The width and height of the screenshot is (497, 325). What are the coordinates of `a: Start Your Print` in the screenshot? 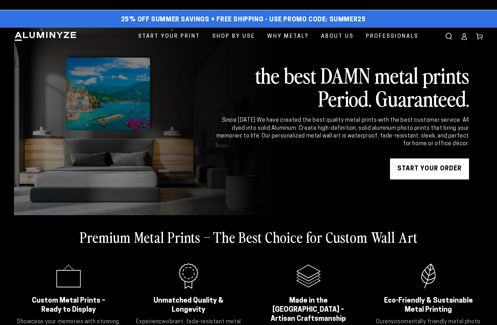 It's located at (169, 36).